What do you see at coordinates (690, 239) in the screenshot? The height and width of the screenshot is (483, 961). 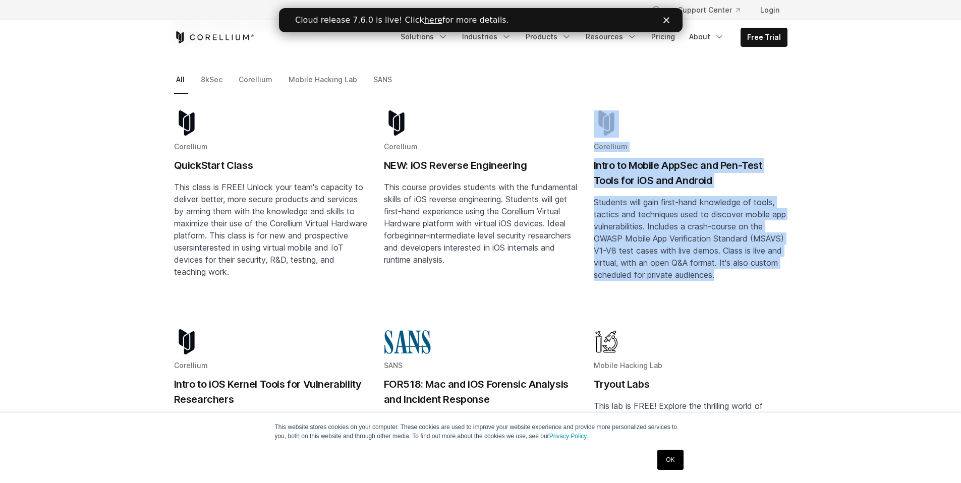 I see `span: Students will gain first-hand knowledge of tools, tactics and techniques used to discover mobile ...` at bounding box center [690, 239].